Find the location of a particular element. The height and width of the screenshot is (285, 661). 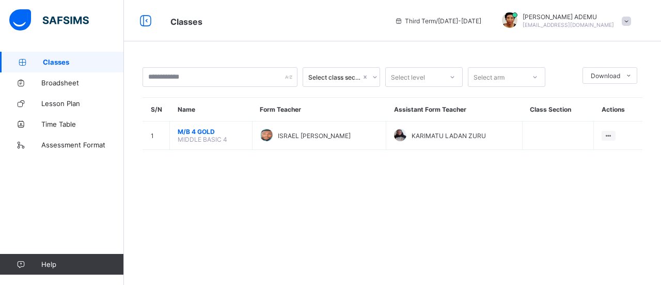

span: session/term information is located at coordinates (438, 21).